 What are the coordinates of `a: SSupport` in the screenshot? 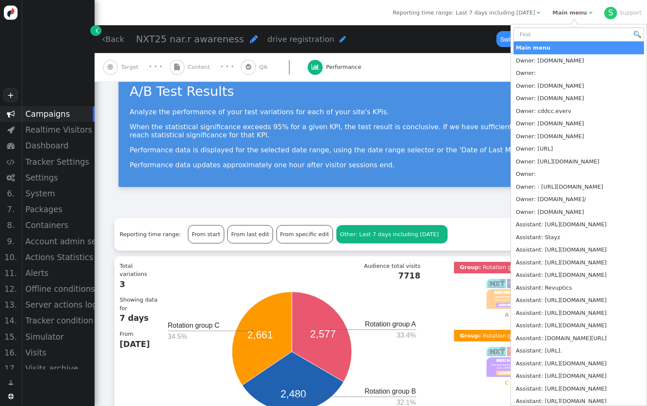 It's located at (622, 12).